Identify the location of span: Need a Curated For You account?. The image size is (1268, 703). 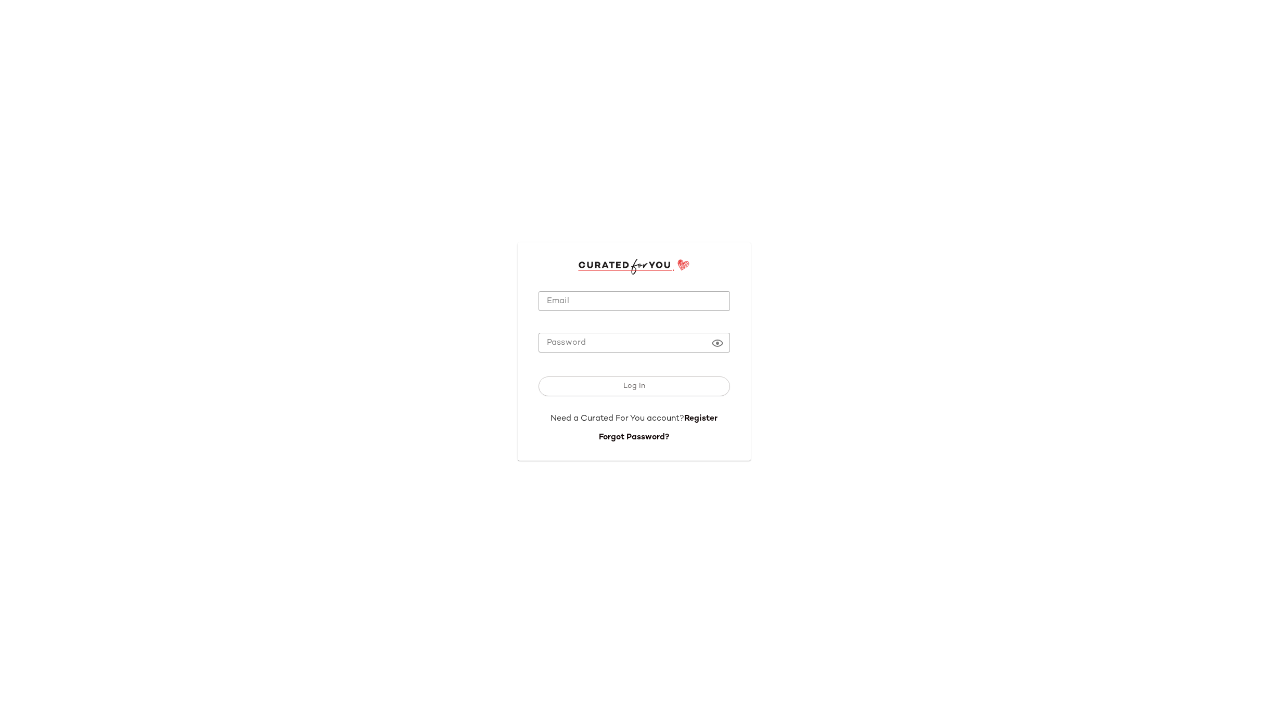
(617, 419).